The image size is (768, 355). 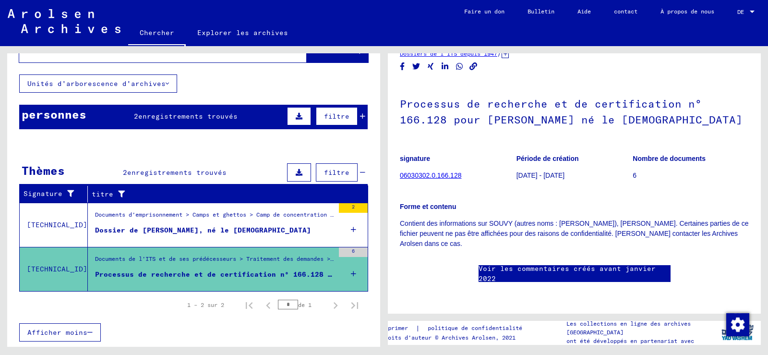 What do you see at coordinates (242, 33) in the screenshot?
I see `font: Explorer les archives` at bounding box center [242, 33].